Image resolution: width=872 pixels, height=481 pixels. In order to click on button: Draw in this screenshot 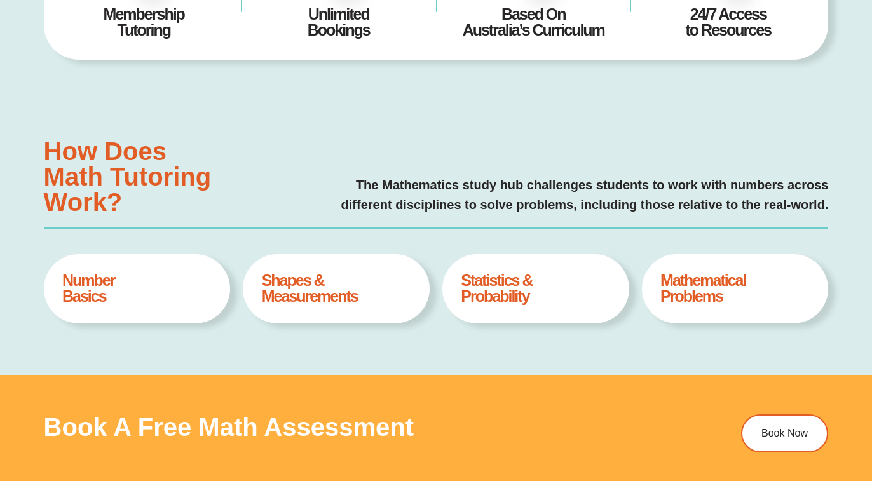, I will do `click(351, 10)`.